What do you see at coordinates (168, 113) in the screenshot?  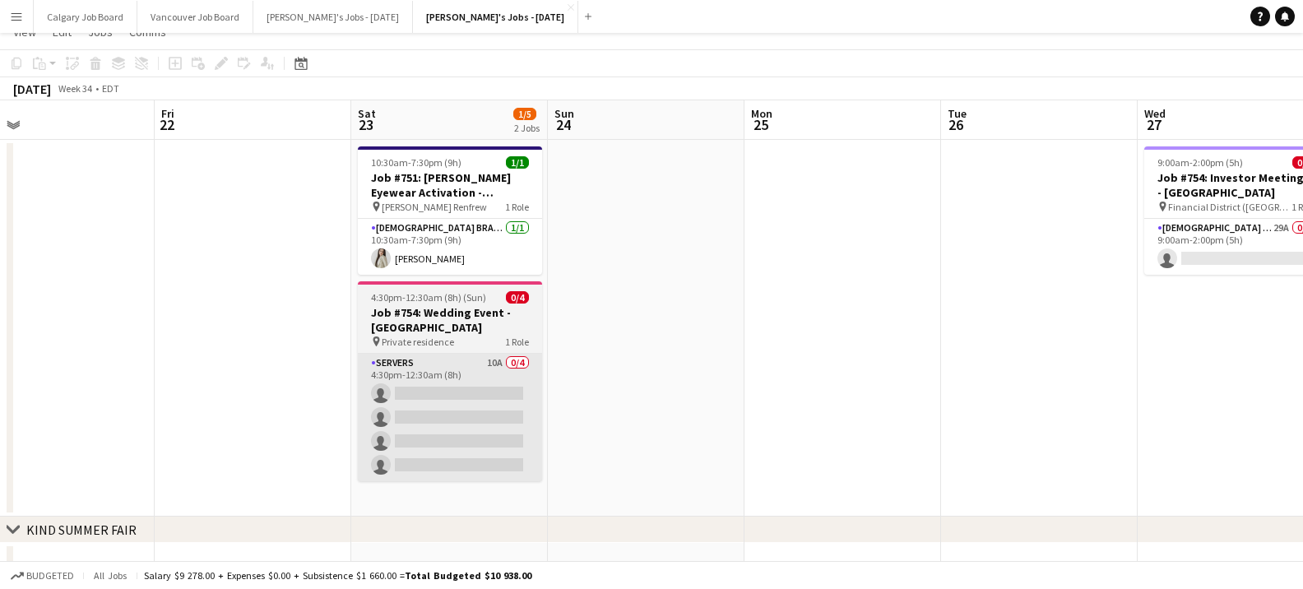 I see `span: Fri` at bounding box center [168, 113].